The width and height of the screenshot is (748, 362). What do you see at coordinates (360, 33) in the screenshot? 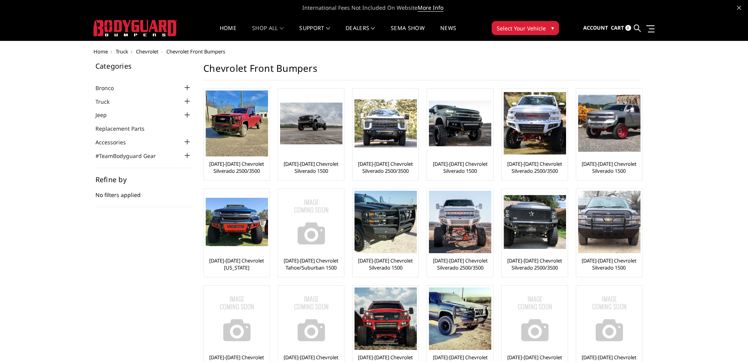
I see `a: Dealers` at bounding box center [360, 33].